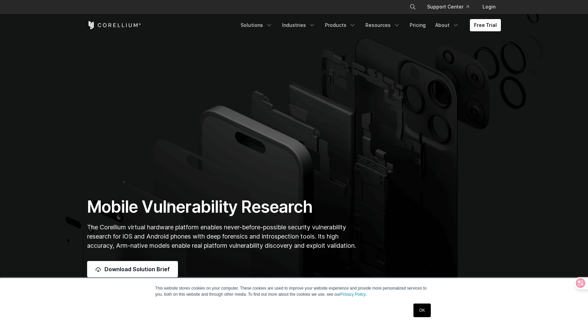 The width and height of the screenshot is (588, 326). Describe the element at coordinates (447, 25) in the screenshot. I see `a: About` at that location.